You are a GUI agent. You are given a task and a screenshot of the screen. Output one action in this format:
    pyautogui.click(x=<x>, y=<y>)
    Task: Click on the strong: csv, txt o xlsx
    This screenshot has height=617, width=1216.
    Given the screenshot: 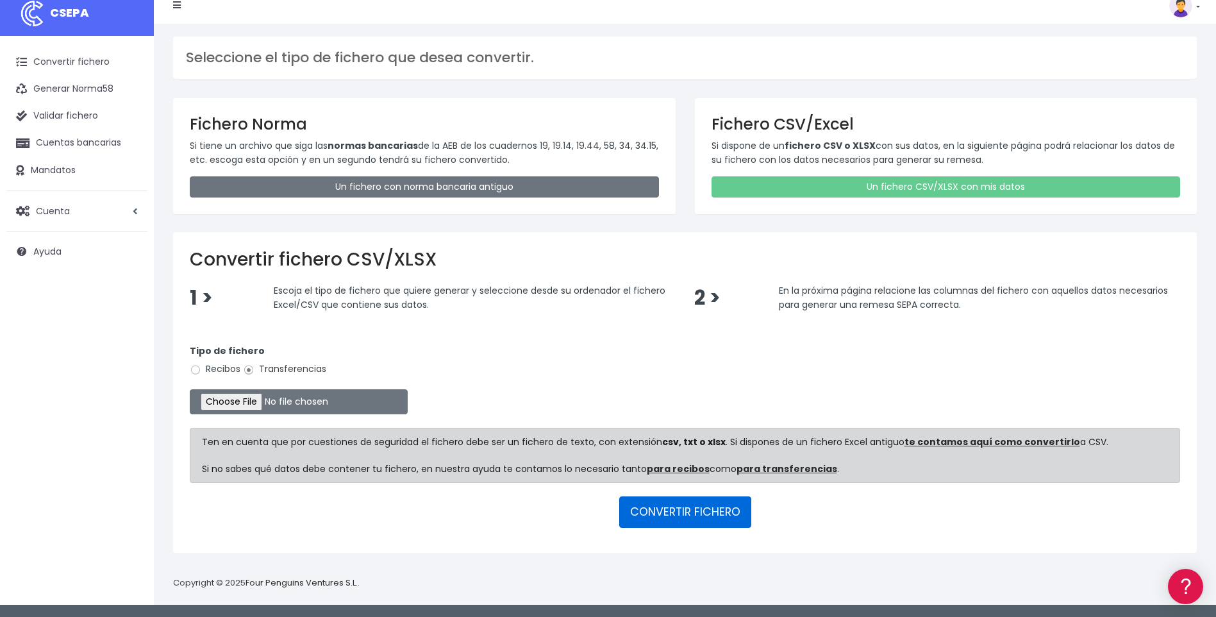 What is the action you would take?
    pyautogui.click(x=694, y=442)
    